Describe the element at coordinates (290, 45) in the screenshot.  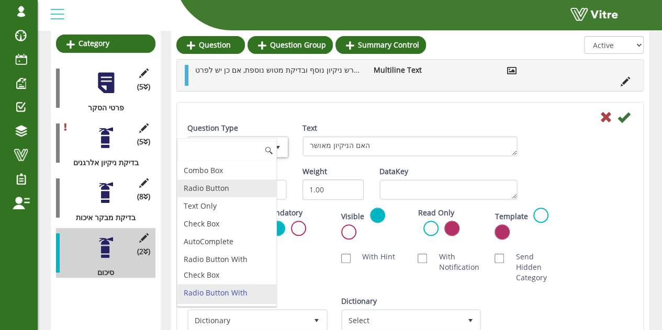
I see `a: Question Group` at that location.